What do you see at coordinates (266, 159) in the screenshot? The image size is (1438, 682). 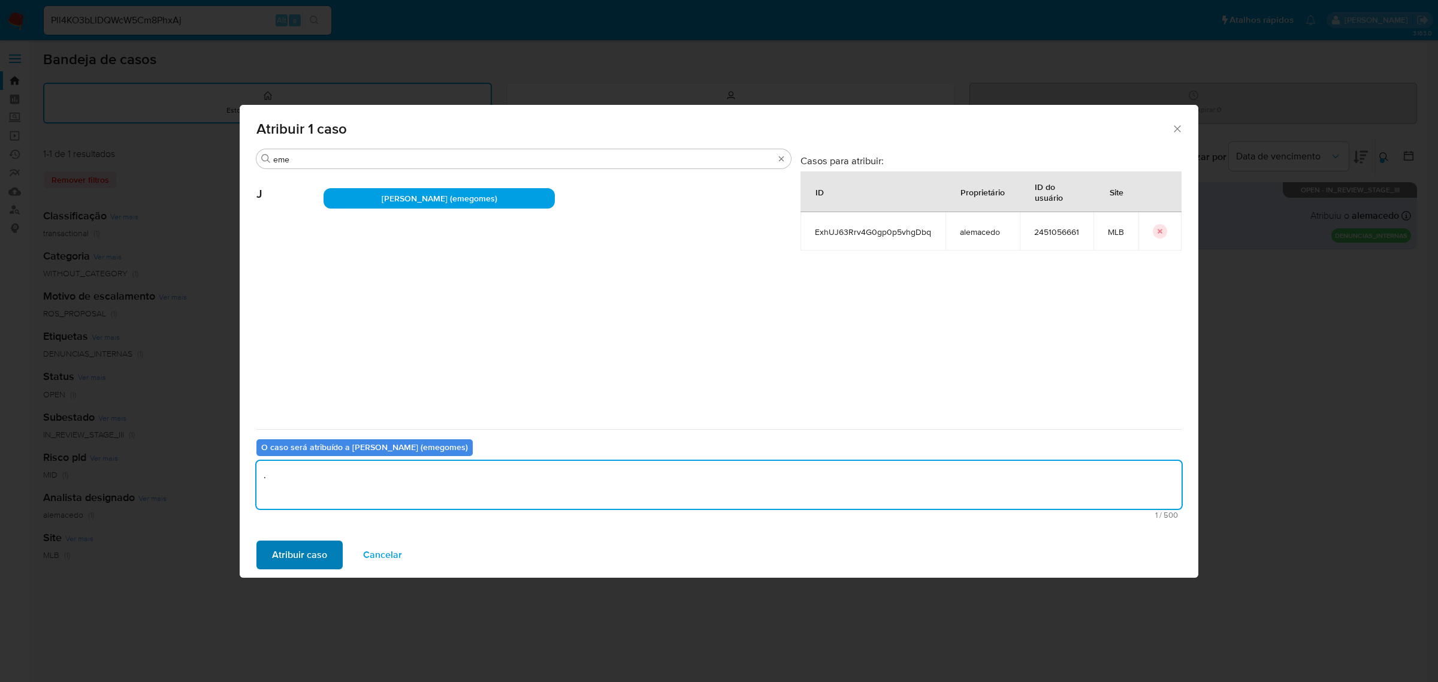 I see `button: Buscar` at bounding box center [266, 159].